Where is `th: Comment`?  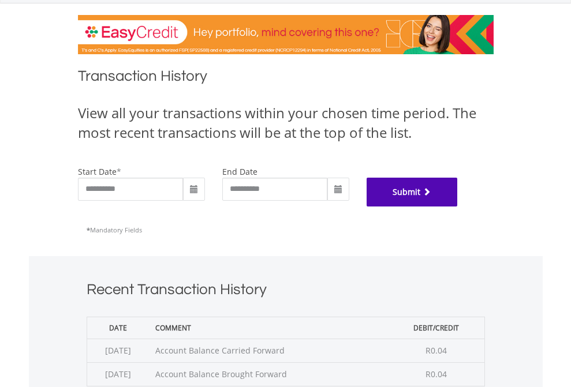 th: Comment is located at coordinates (269, 328).